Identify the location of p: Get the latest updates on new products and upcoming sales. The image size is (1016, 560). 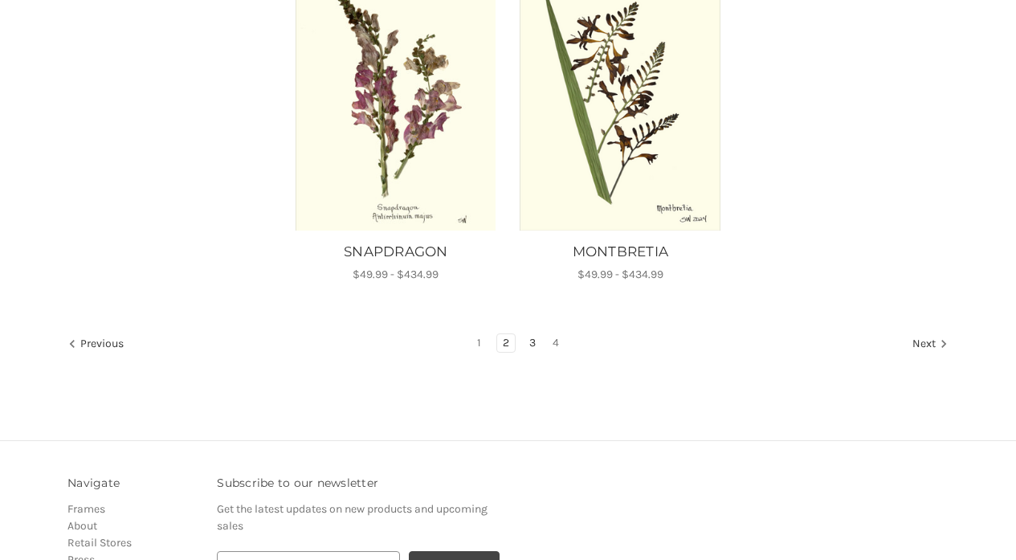
(358, 517).